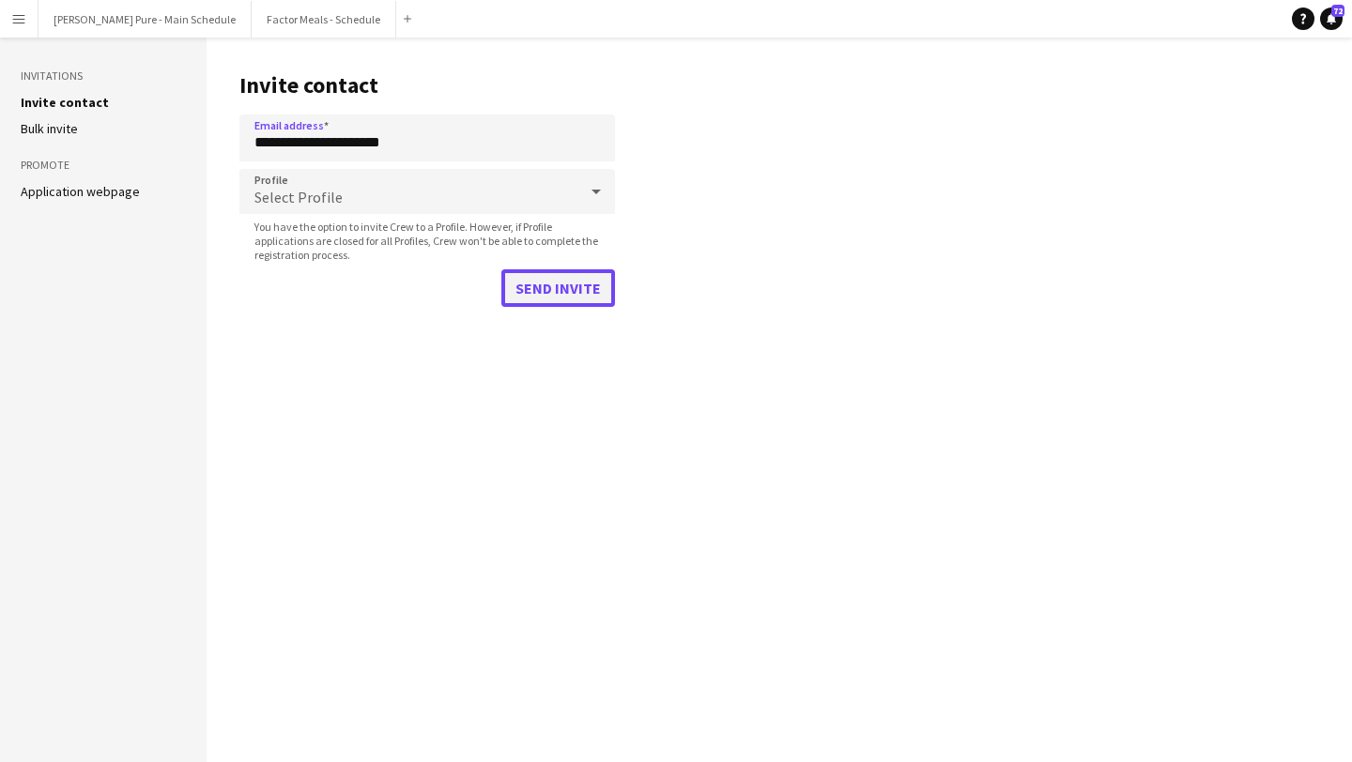 Image resolution: width=1352 pixels, height=762 pixels. I want to click on span: You have the option to invite Crew to a Profile. However, if Profile applications are closed for ..., so click(427, 240).